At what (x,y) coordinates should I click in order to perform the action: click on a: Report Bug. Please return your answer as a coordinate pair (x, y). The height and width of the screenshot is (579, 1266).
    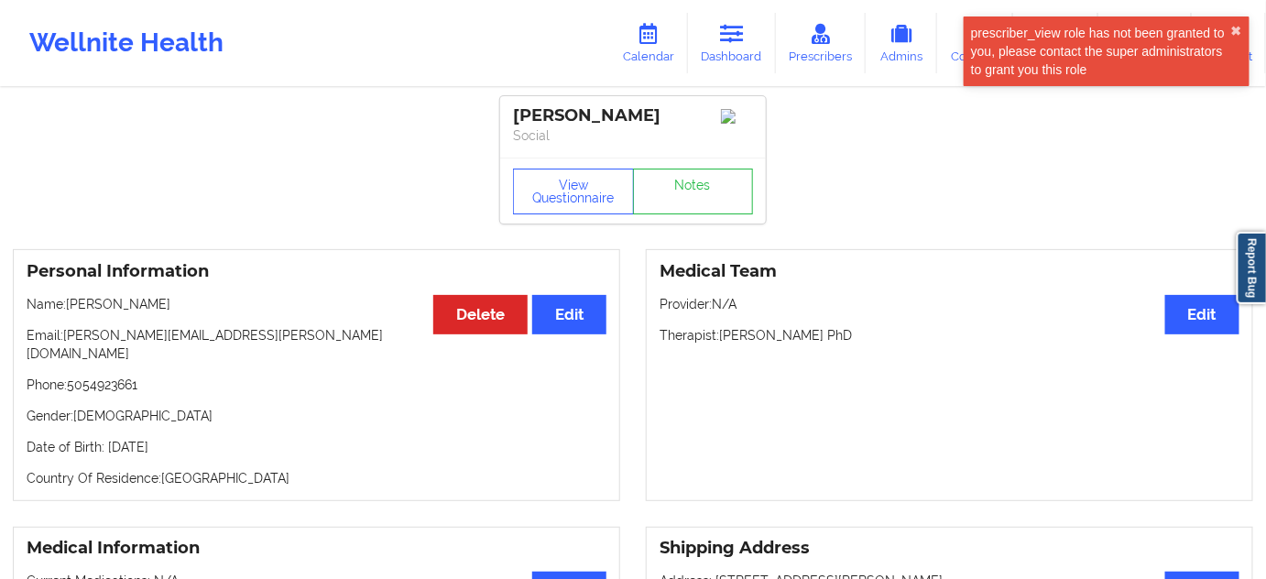
    Looking at the image, I should click on (1252, 268).